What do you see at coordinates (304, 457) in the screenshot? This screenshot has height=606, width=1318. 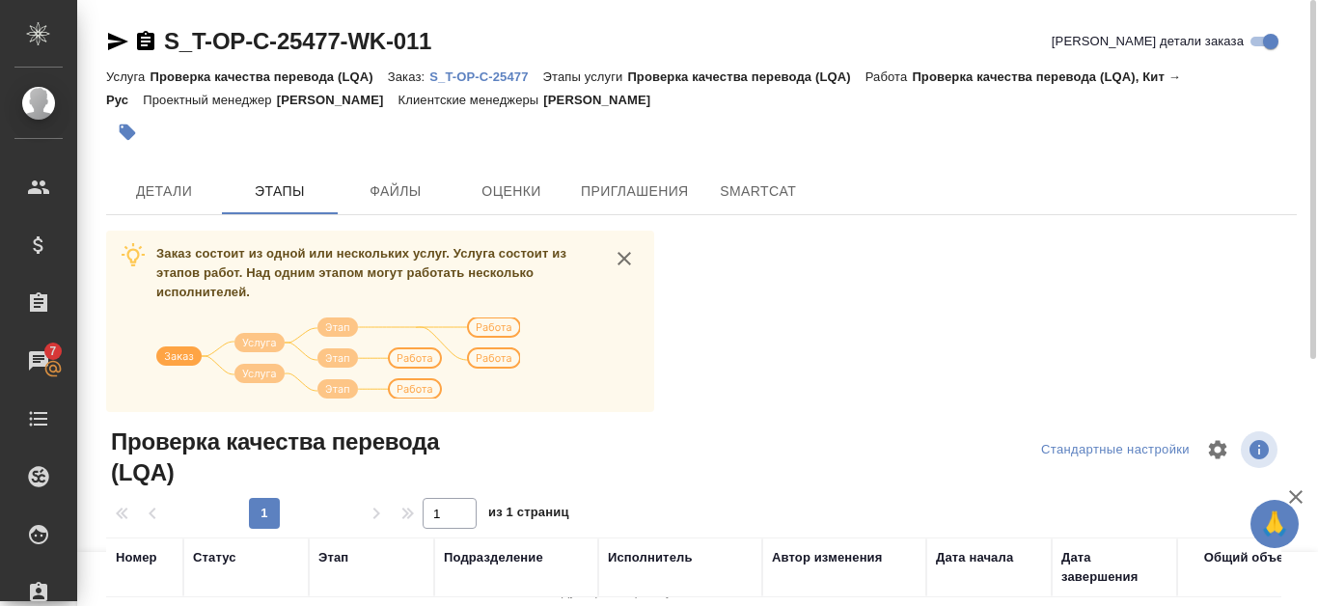 I see `span: Проверка качества перевода (LQA)` at bounding box center [304, 457].